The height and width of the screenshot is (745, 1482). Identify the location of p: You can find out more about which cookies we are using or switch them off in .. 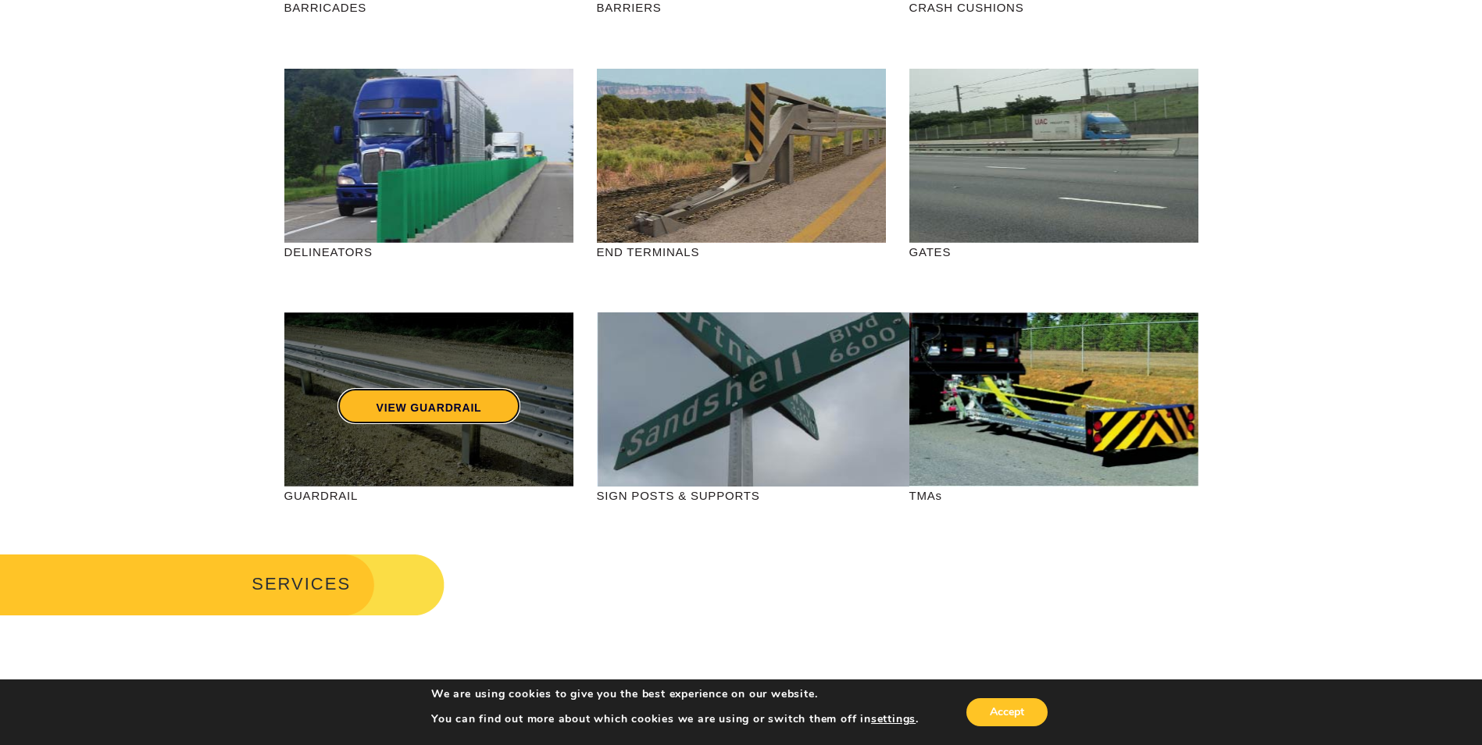
(675, 719).